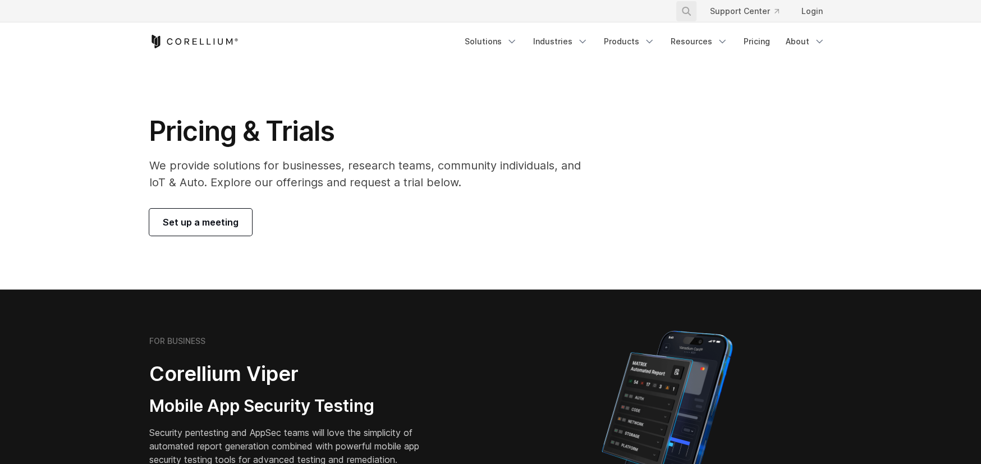 The height and width of the screenshot is (464, 981). What do you see at coordinates (177, 341) in the screenshot?
I see `h6: FOR BUSINESS` at bounding box center [177, 341].